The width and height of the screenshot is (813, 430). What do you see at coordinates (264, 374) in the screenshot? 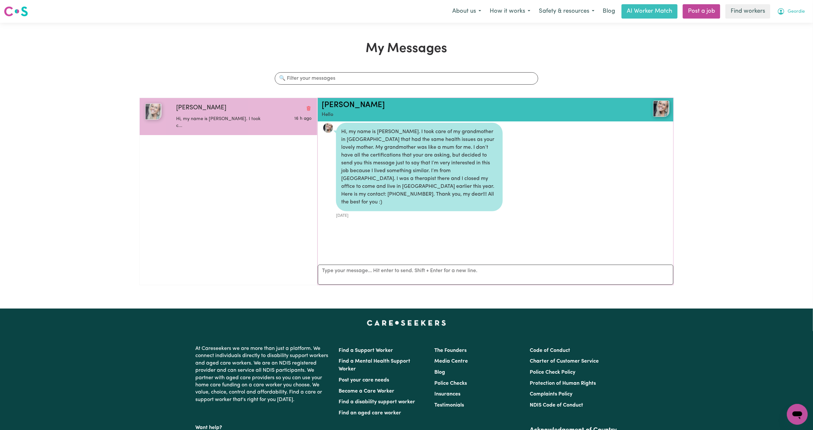
I see `p: At Careseekers we are more than just a platform. We connect individuals directly to disability su...` at bounding box center [264, 374].